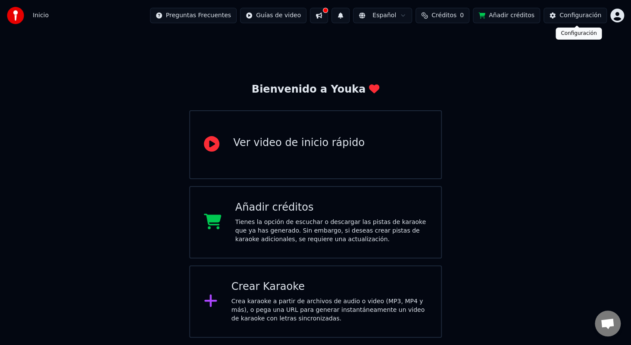 The height and width of the screenshot is (345, 631). What do you see at coordinates (273, 16) in the screenshot?
I see `button: Guías de video` at bounding box center [273, 16].